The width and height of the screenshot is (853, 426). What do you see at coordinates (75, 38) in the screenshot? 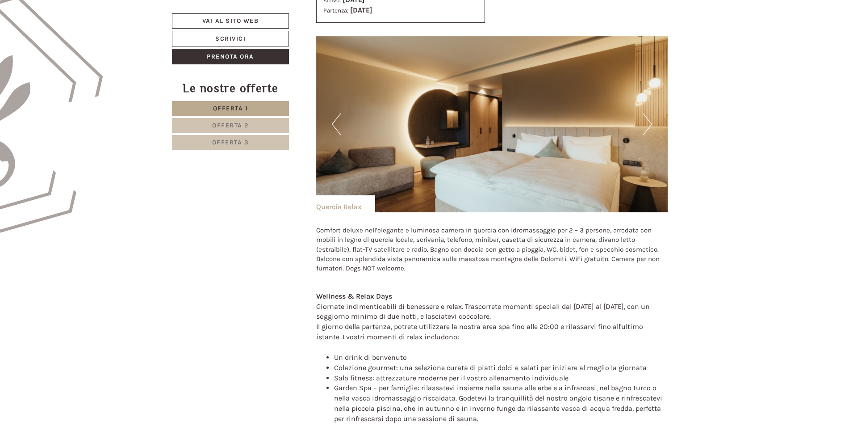
I see `div: Buon giorno, come possiamo aiutarla?` at bounding box center [75, 38].